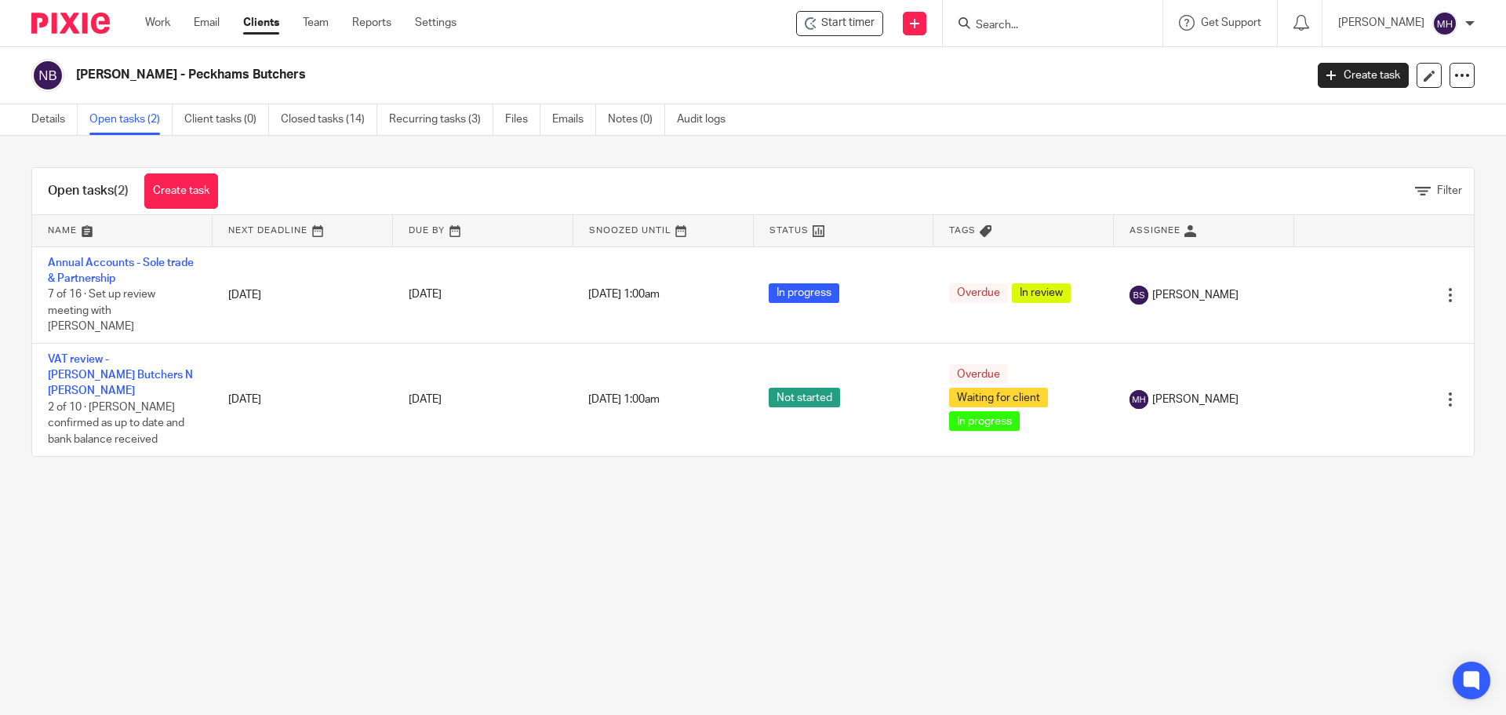 The width and height of the screenshot is (1506, 715). Describe the element at coordinates (1231, 23) in the screenshot. I see `span: Get Support` at that location.